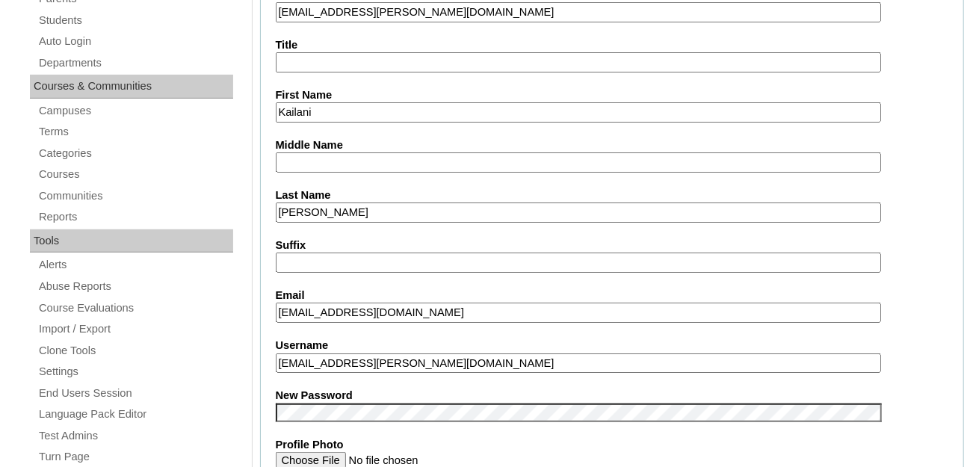 This screenshot has height=467, width=979. I want to click on a: Campuses, so click(135, 111).